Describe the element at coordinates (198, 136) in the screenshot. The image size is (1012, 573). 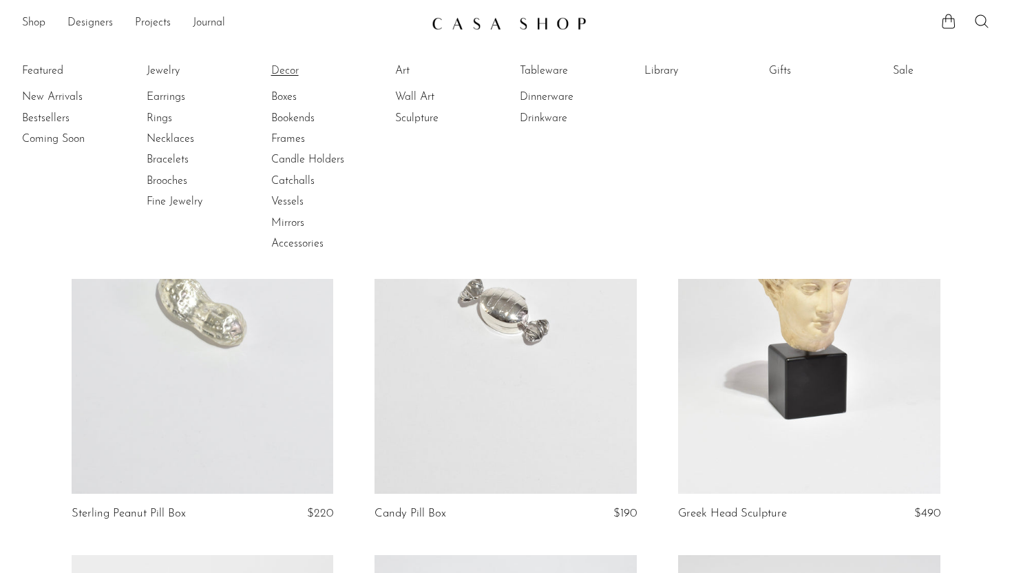
I see `ul: Jewelry` at that location.